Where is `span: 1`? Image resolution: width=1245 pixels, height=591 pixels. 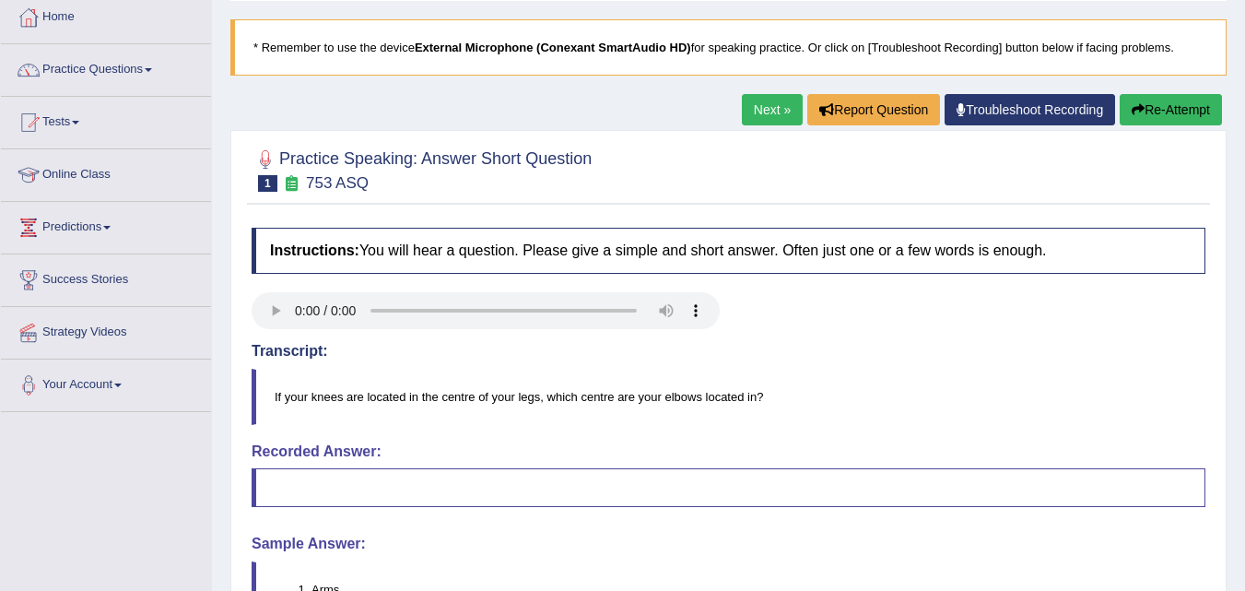
span: 1 is located at coordinates (267, 183).